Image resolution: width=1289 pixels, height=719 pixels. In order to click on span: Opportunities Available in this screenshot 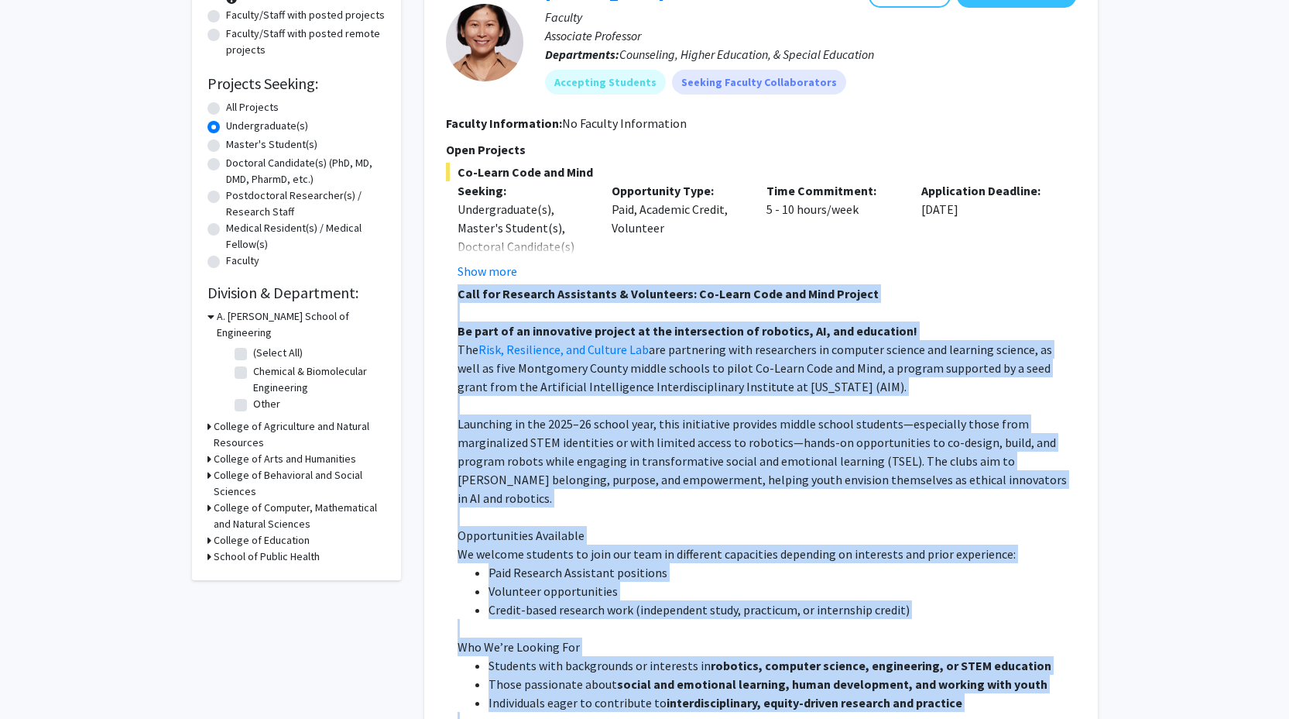, I will do `click(521, 535)`.